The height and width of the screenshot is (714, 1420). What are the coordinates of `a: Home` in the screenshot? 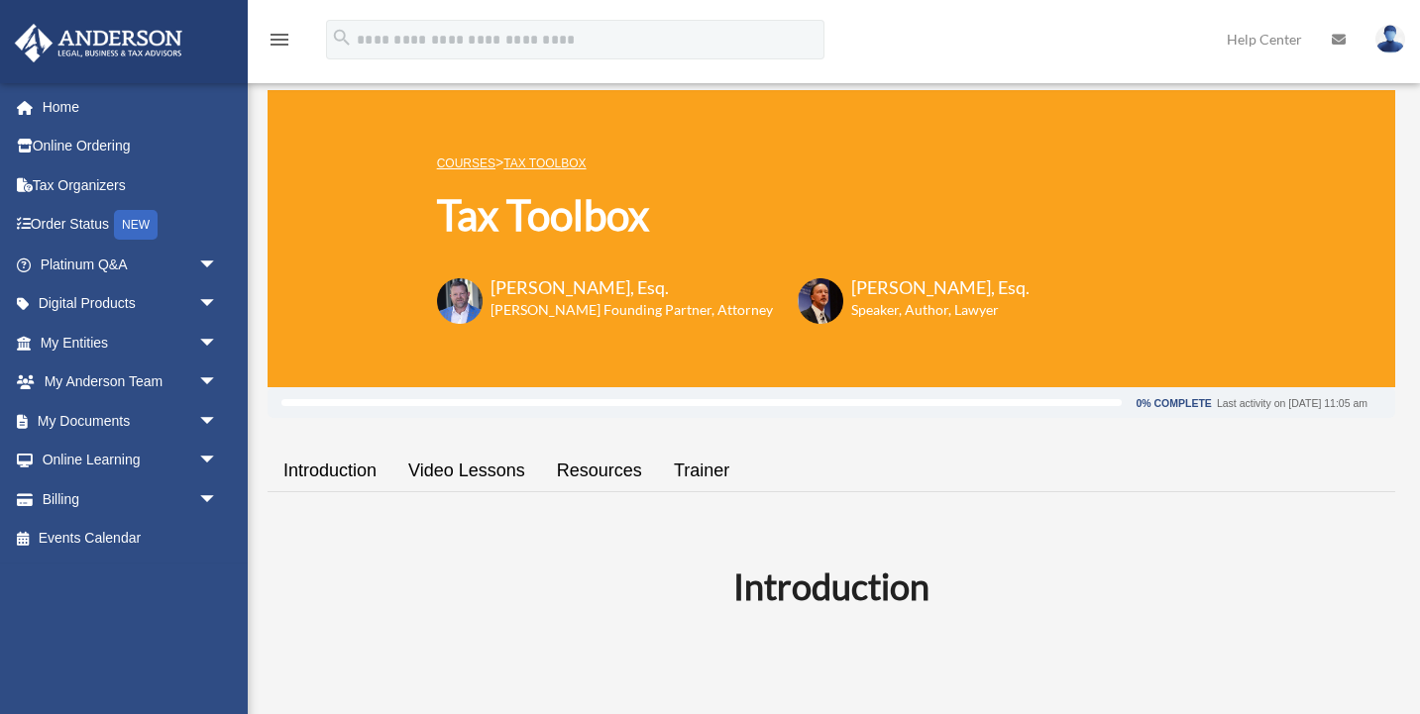 It's located at (131, 107).